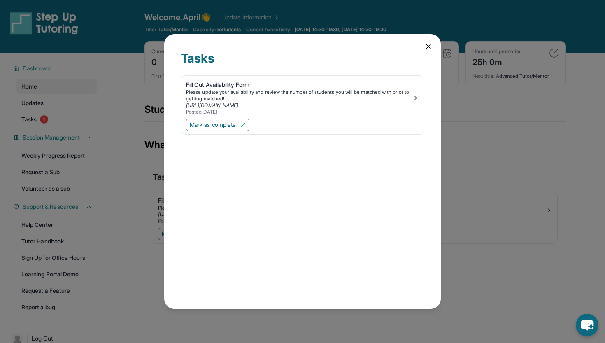 The height and width of the screenshot is (343, 605). Describe the element at coordinates (218, 125) in the screenshot. I see `button: Mark as complete` at that location.